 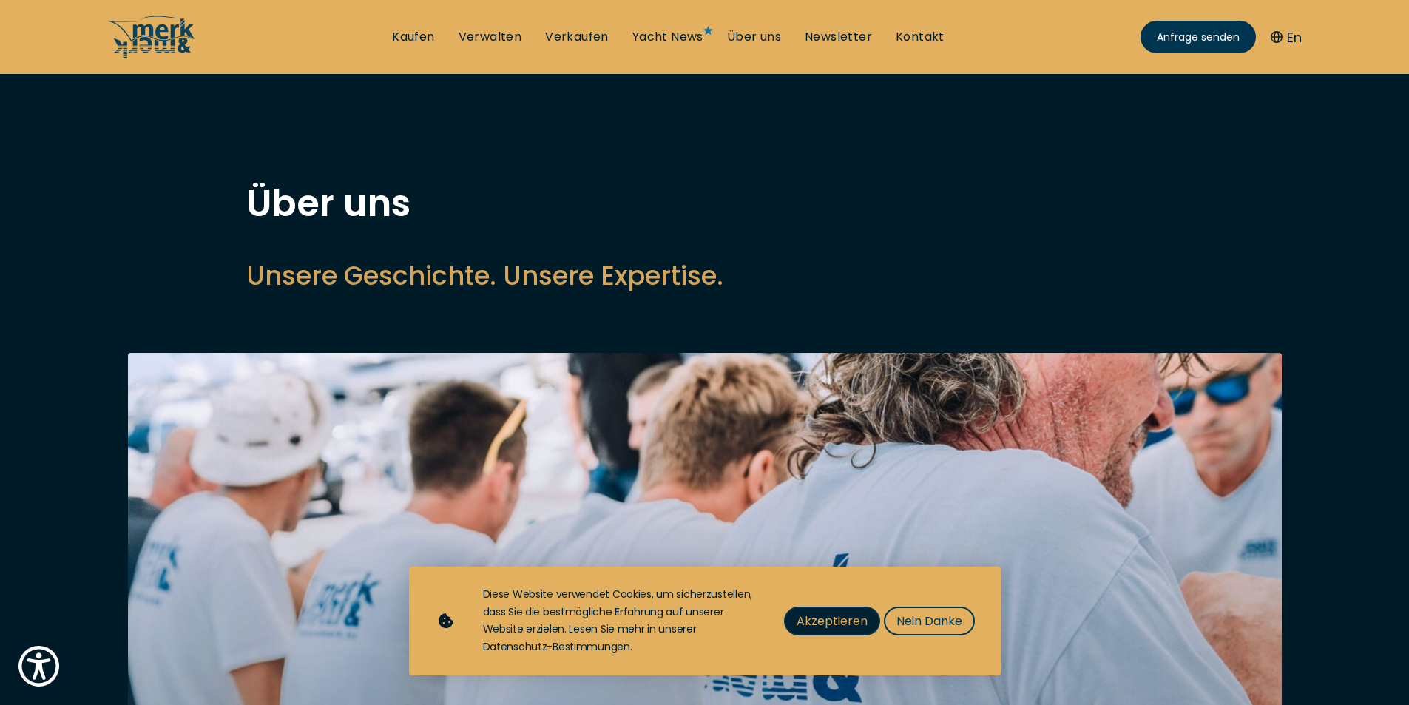 What do you see at coordinates (929, 621) in the screenshot?
I see `span: Nein Danke` at bounding box center [929, 621].